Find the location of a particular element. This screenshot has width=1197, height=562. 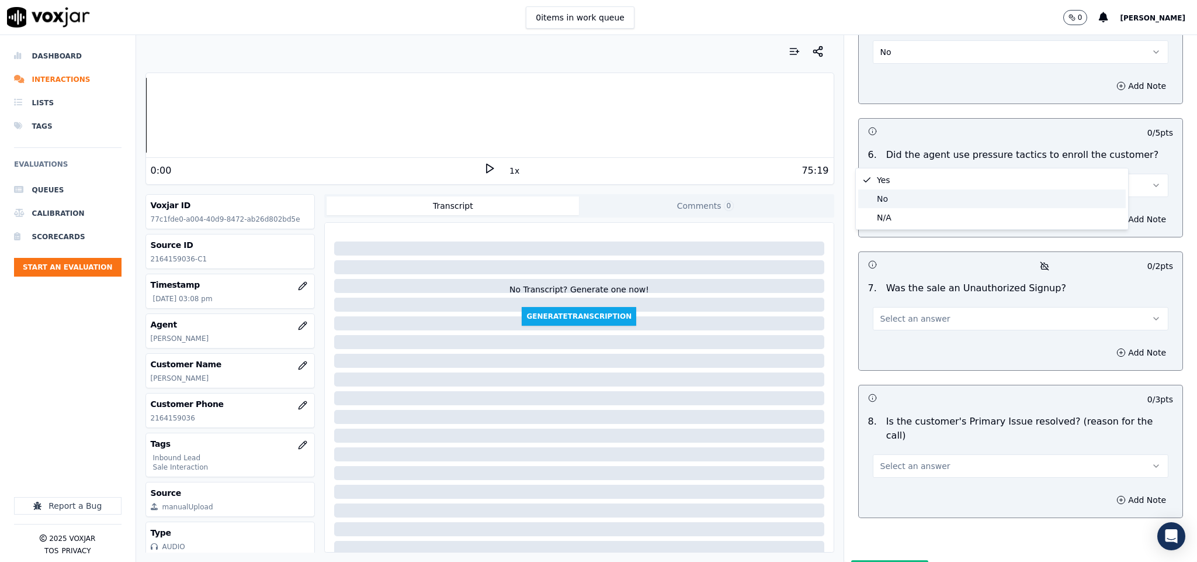

li: Dashboard is located at coordinates (68, 56).